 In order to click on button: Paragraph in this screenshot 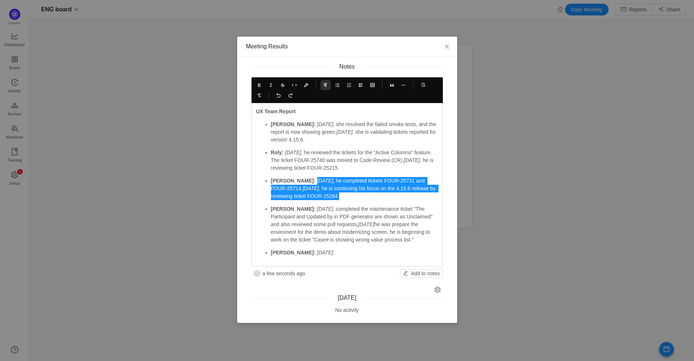, I will do `click(326, 85)`.